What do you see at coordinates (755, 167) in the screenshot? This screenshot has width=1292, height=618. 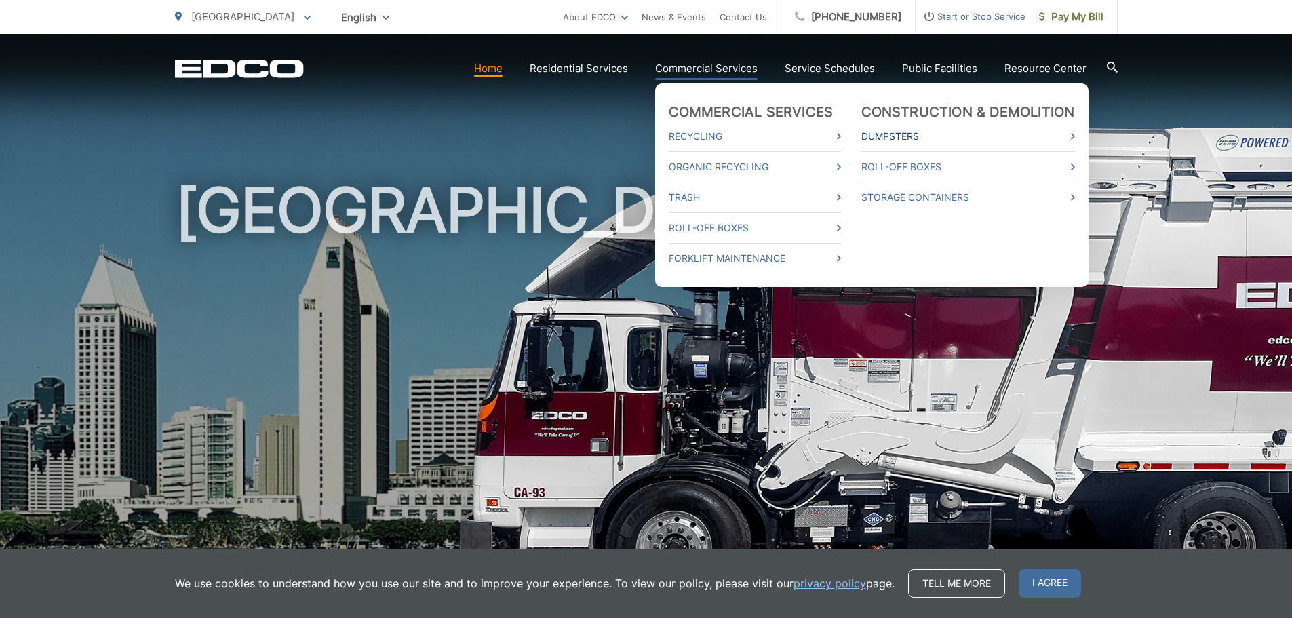 I see `a: Organic Recycling` at bounding box center [755, 167].